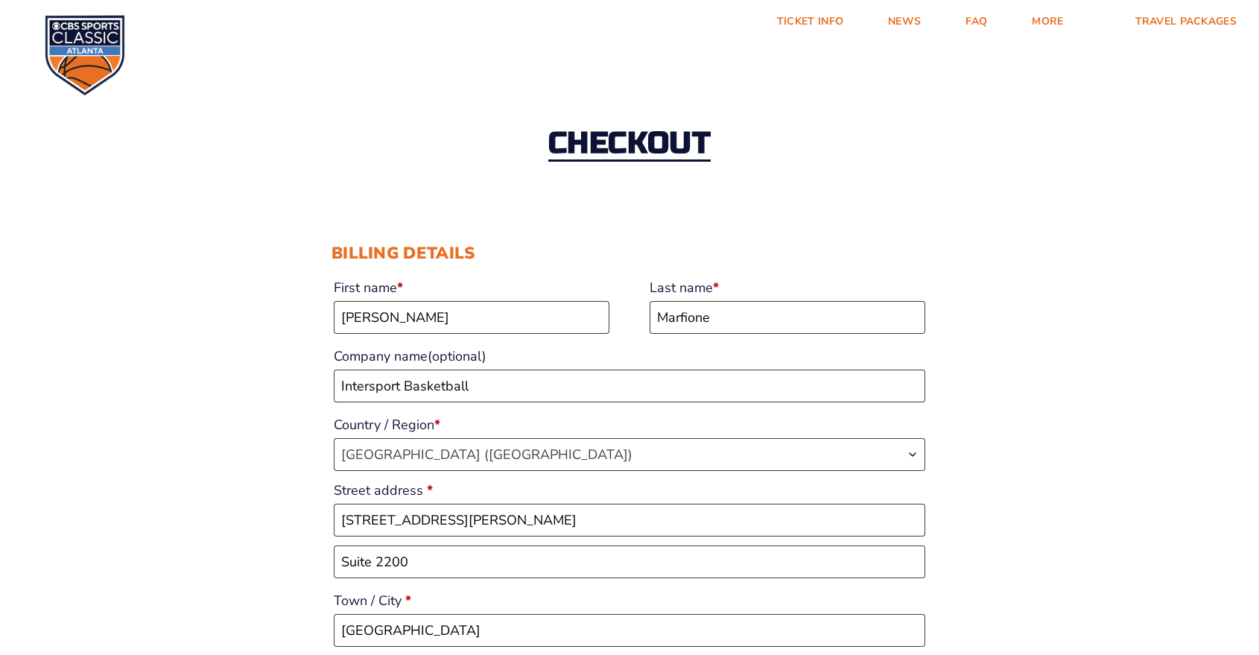 The width and height of the screenshot is (1259, 655). What do you see at coordinates (85, 55) in the screenshot?
I see `img: CBS Sports Classic` at bounding box center [85, 55].